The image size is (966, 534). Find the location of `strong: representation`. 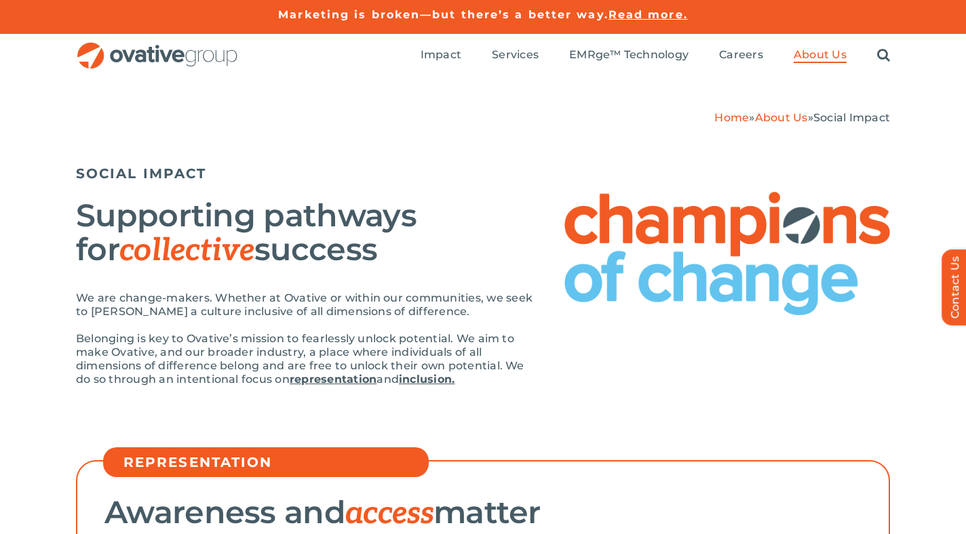

strong: representation is located at coordinates (333, 379).